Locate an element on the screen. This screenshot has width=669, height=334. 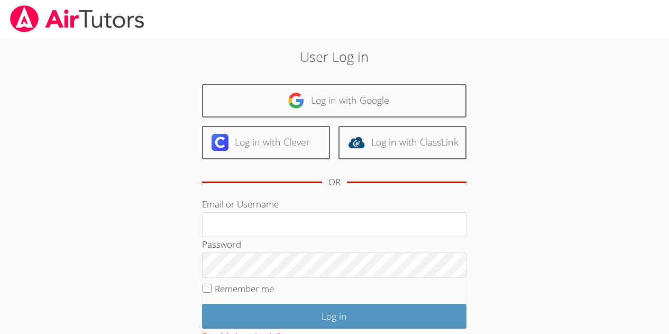
a: Log in with ClassLink is located at coordinates (402, 142).